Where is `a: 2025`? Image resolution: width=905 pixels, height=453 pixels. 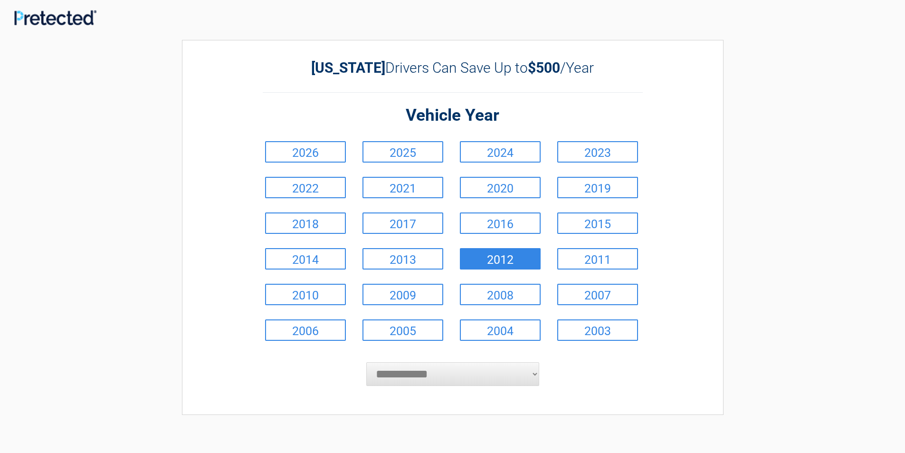 a: 2025 is located at coordinates (403, 152).